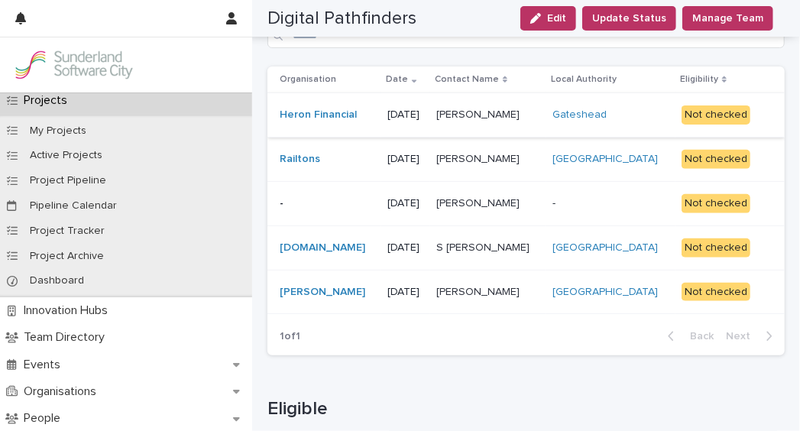  What do you see at coordinates (629, 18) in the screenshot?
I see `button: Update Status` at bounding box center [629, 18].